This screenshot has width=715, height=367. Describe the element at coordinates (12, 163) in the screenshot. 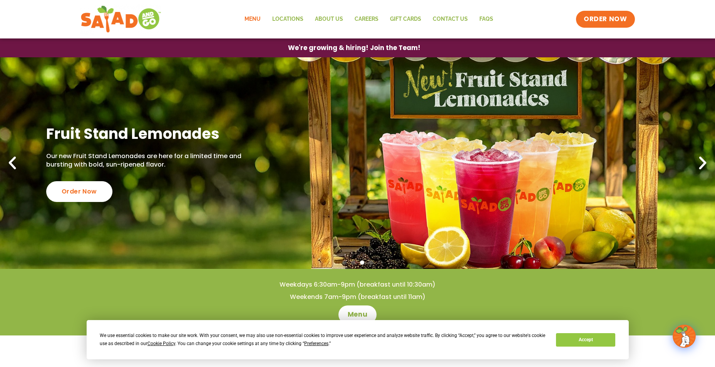

I see `div: Previous slide` at that location.